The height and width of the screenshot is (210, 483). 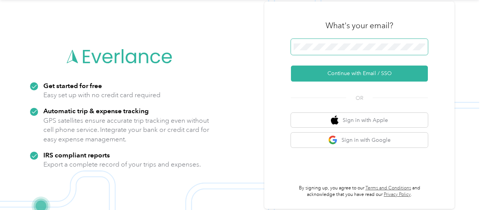 What do you see at coordinates (360, 140) in the screenshot?
I see `button: google logoSign in with Google` at bounding box center [360, 140].